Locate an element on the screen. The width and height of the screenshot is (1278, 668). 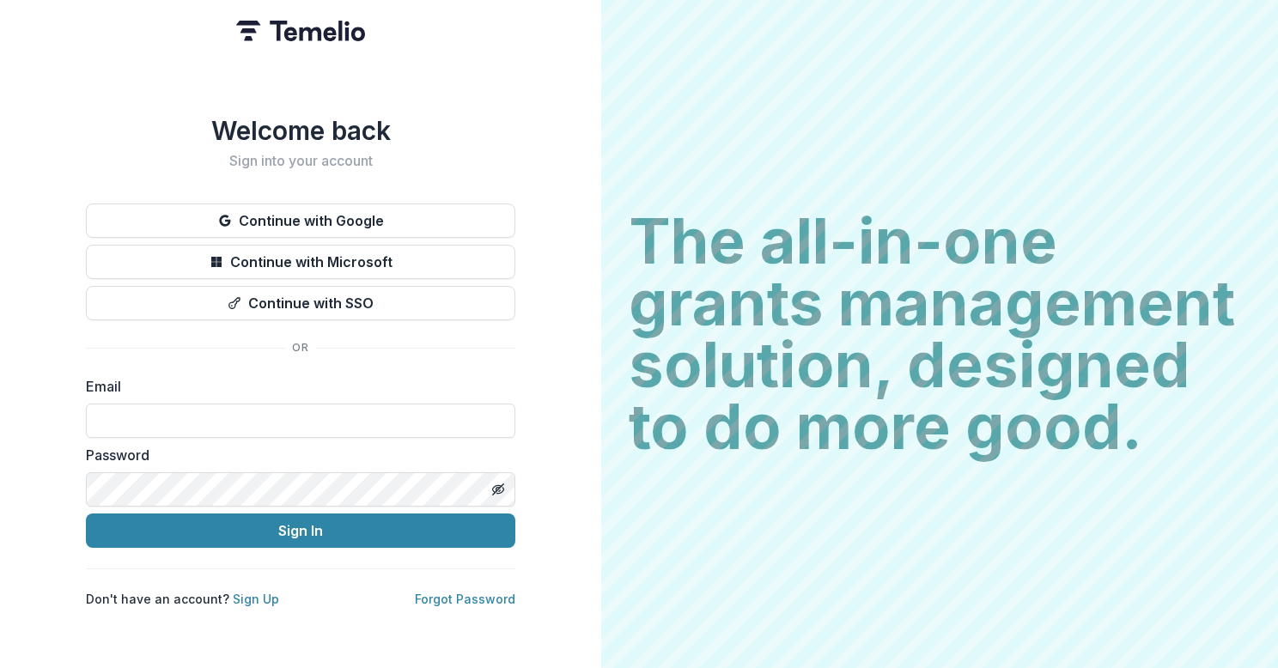
button: Sign In is located at coordinates (301, 531).